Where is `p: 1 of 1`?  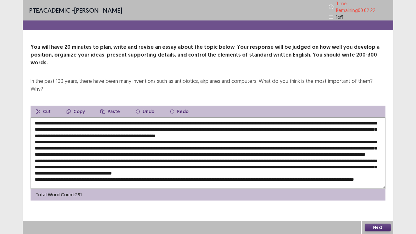
p: 1 of 1 is located at coordinates (340, 17).